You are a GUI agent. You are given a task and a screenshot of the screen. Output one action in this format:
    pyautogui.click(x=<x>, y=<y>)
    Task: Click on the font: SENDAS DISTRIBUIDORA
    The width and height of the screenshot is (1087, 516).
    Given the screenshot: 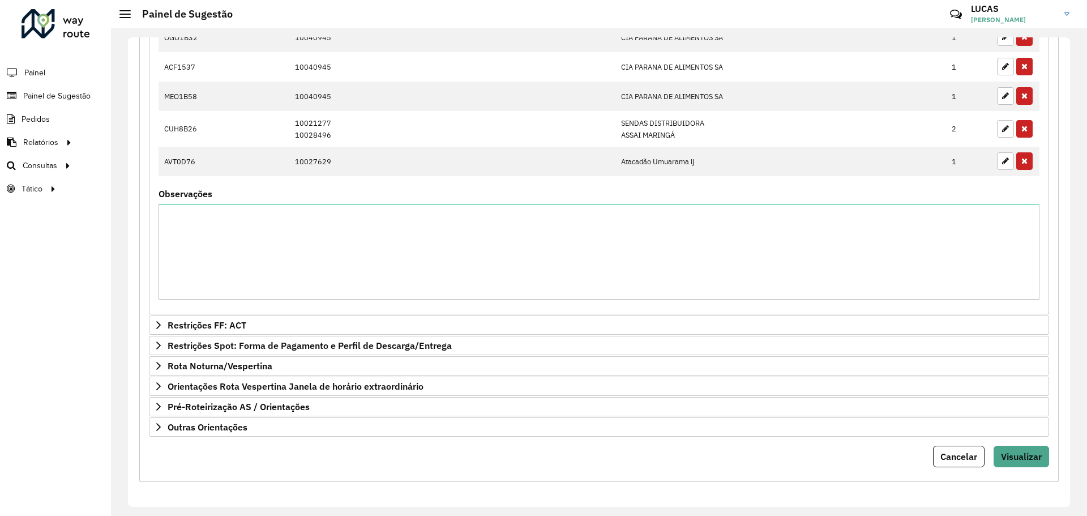 What is the action you would take?
    pyautogui.click(x=662, y=123)
    